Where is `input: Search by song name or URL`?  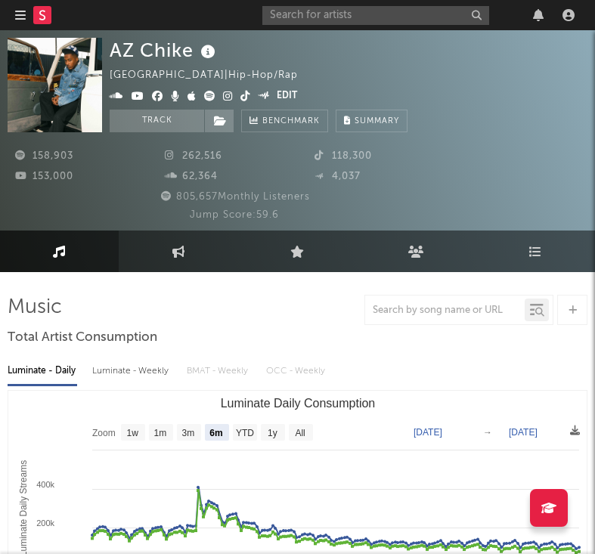
input: Search by song name or URL is located at coordinates (444, 311).